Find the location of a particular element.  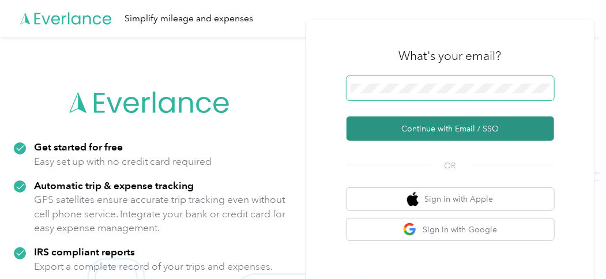

p: GPS satellites ensure accurate trip tracking even without cell phone service. Integrate your bank... is located at coordinates (160, 214).